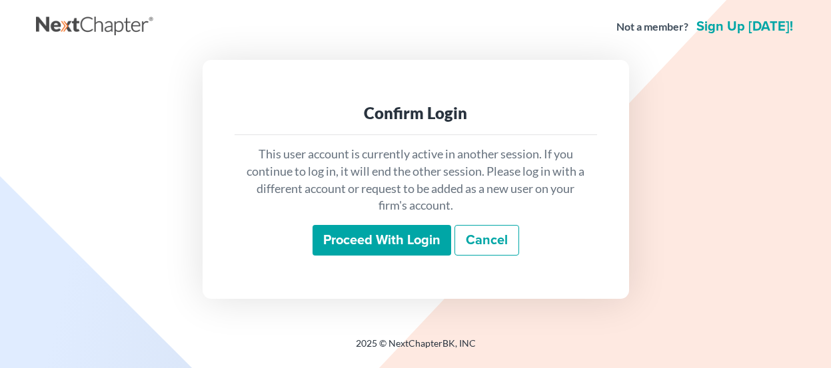  Describe the element at coordinates (652, 27) in the screenshot. I see `strong: Not a member?` at that location.